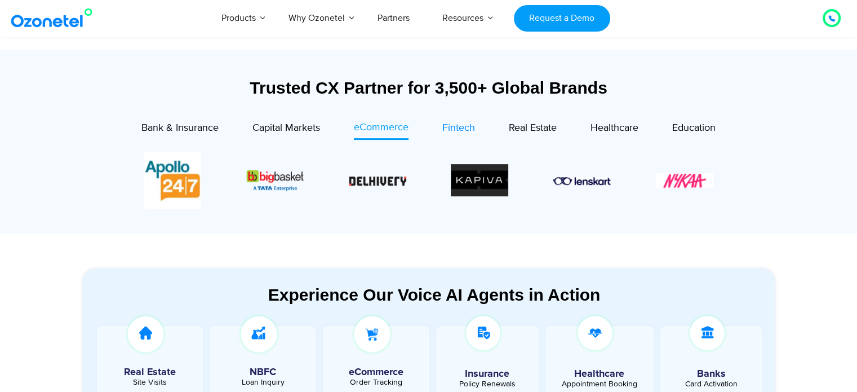 This screenshot has width=857, height=392. Describe the element at coordinates (376, 372) in the screenshot. I see `h5: eCommerce` at that location.